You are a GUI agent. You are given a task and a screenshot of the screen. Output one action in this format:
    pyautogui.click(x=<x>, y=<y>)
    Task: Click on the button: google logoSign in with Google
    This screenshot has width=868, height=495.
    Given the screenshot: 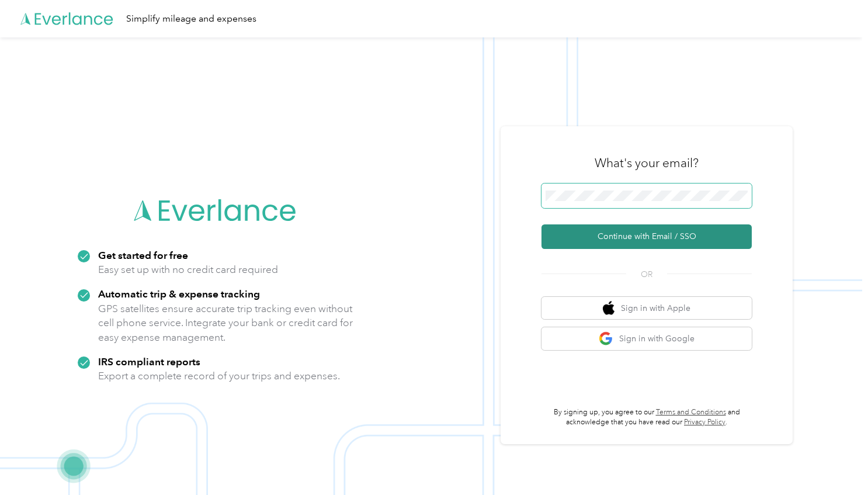 What is the action you would take?
    pyautogui.click(x=646, y=338)
    